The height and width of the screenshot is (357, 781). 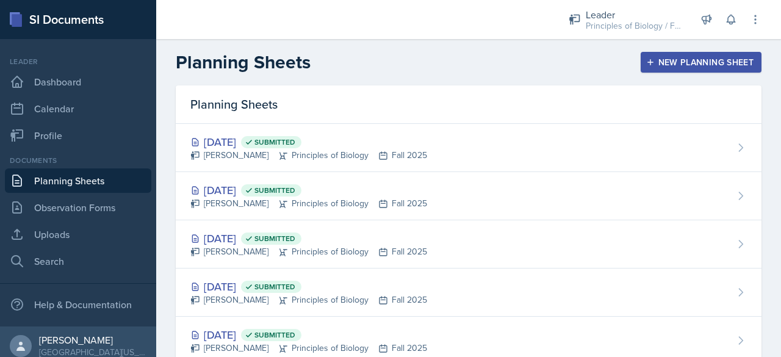 I want to click on div: New Planning Sheet, so click(x=701, y=62).